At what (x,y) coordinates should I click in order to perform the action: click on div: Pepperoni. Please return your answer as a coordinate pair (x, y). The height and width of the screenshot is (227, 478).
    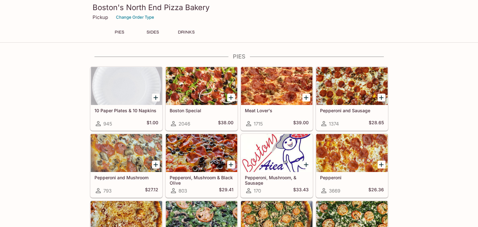
    Looking at the image, I should click on (352, 153).